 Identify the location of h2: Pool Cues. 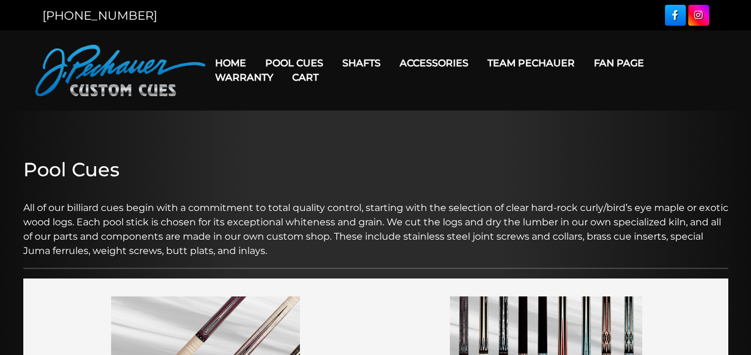
(376, 170).